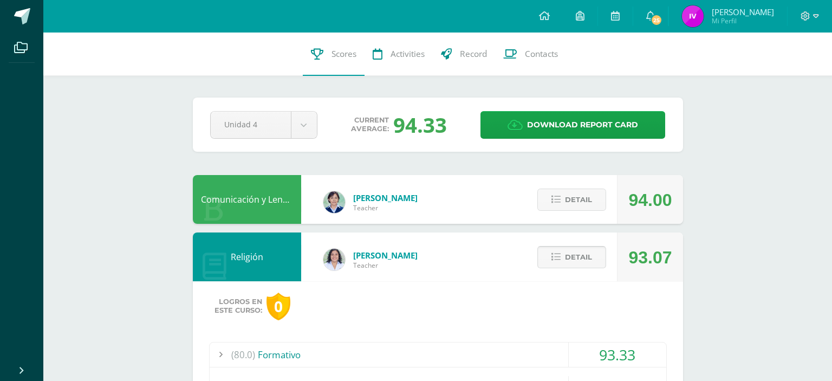  Describe the element at coordinates (334, 259) in the screenshot. I see `img: 5833435b0e0c398ee4b261d46f102b9b.png` at that location.